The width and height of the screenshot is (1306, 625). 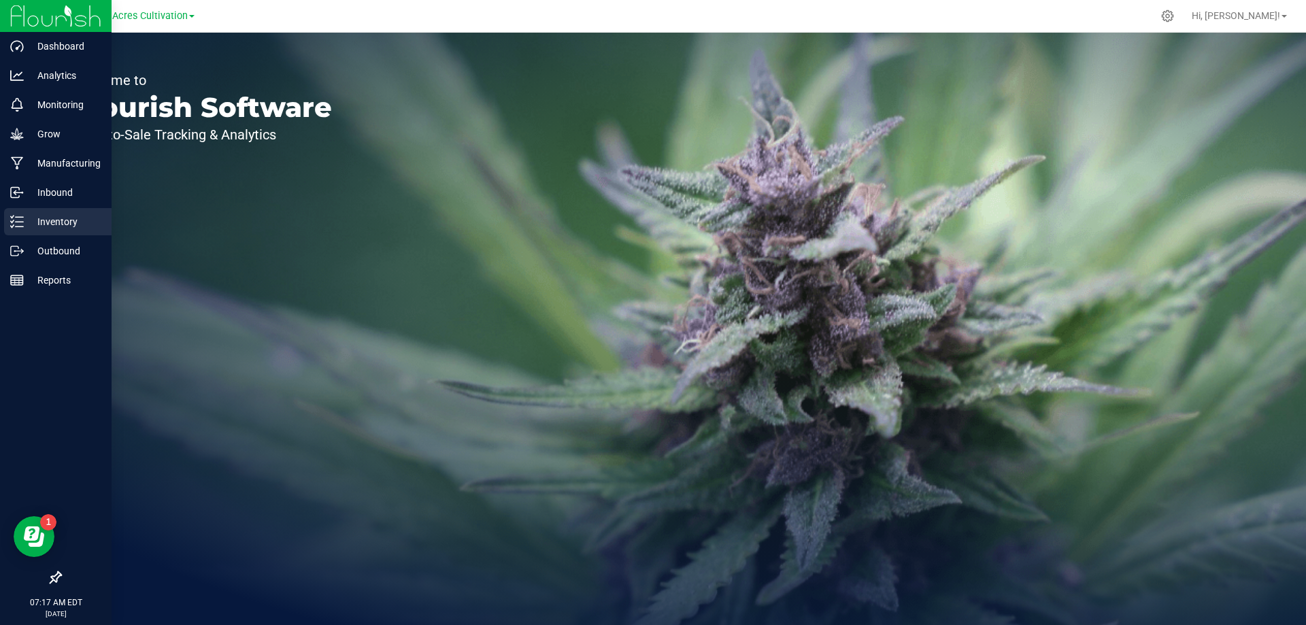 What do you see at coordinates (17, 105) in the screenshot?
I see `inline-svg: Monitoring` at bounding box center [17, 105].